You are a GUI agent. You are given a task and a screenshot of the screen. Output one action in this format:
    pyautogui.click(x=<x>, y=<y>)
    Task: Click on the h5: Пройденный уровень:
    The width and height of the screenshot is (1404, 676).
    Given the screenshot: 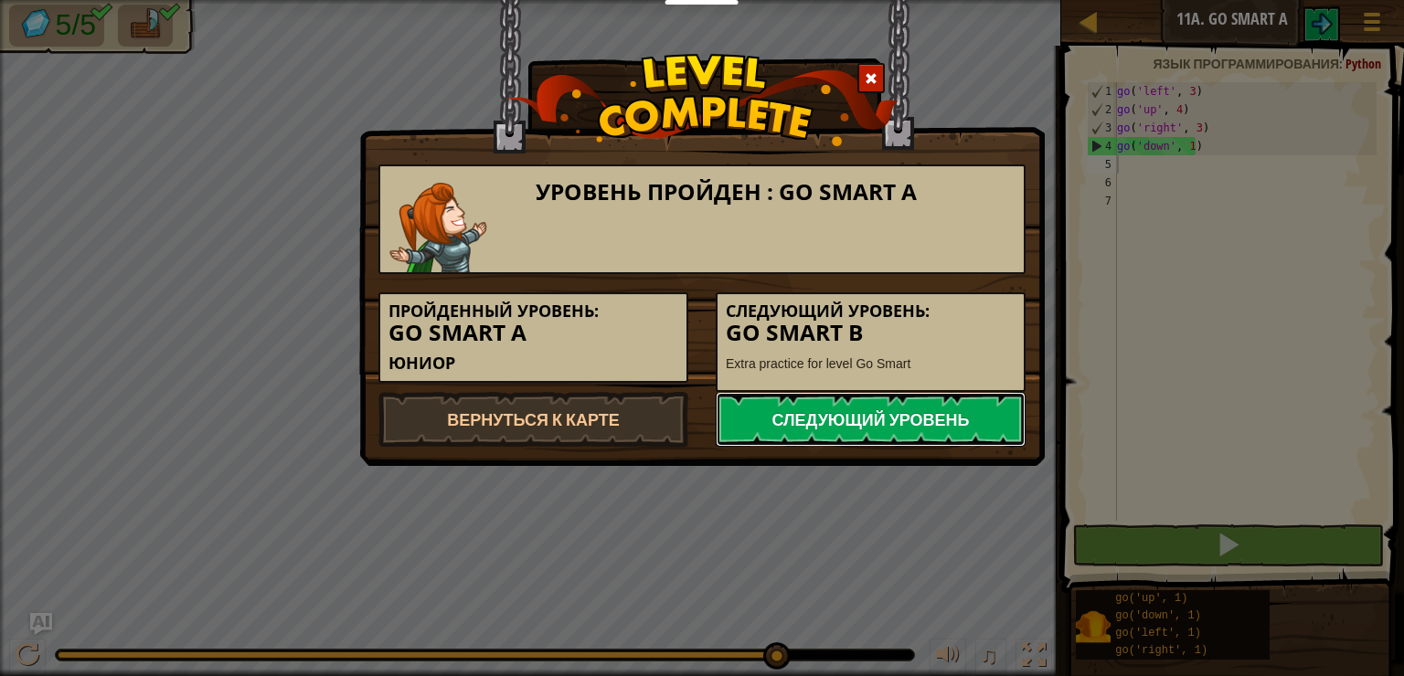 What is the action you would take?
    pyautogui.click(x=533, y=312)
    